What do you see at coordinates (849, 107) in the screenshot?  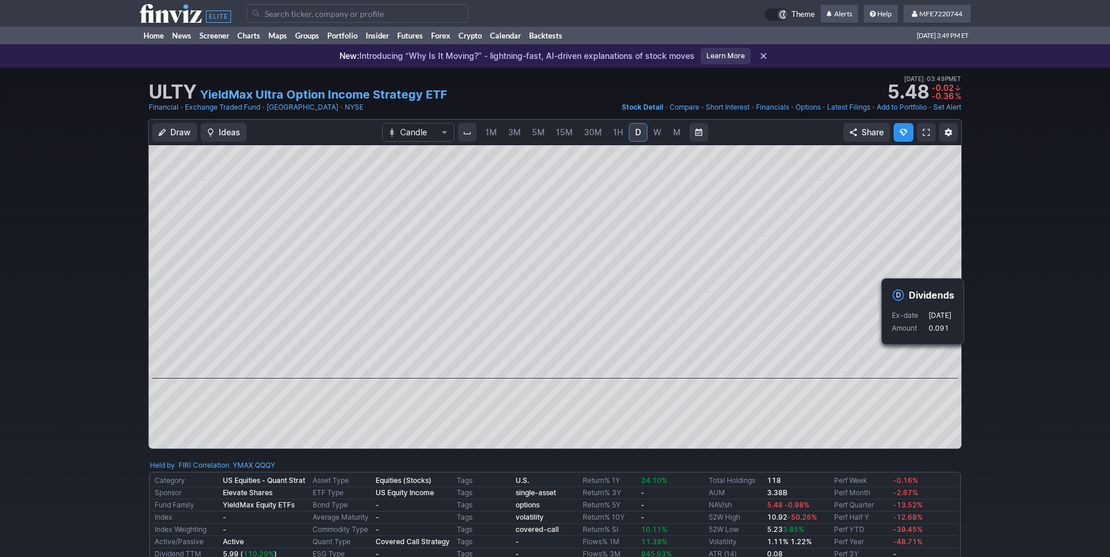 I see `span: Latest Filings` at bounding box center [849, 107].